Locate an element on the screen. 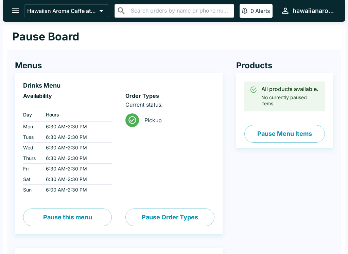 Image resolution: width=348 pixels, height=254 pixels. td: Wed is located at coordinates (32, 148).